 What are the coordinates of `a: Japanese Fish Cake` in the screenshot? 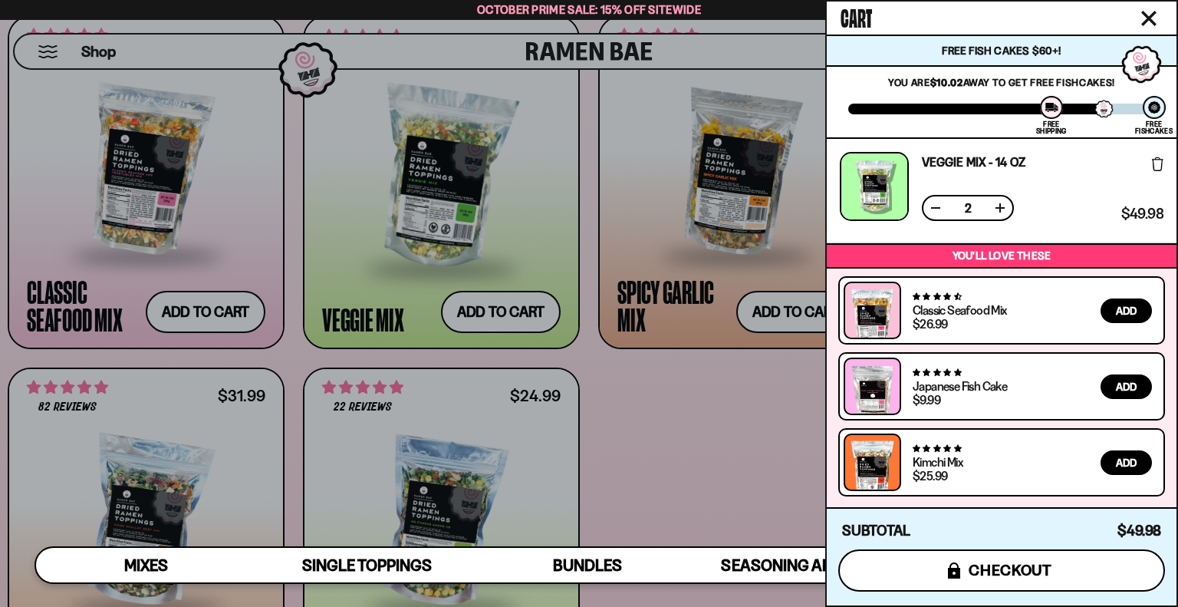 It's located at (959, 386).